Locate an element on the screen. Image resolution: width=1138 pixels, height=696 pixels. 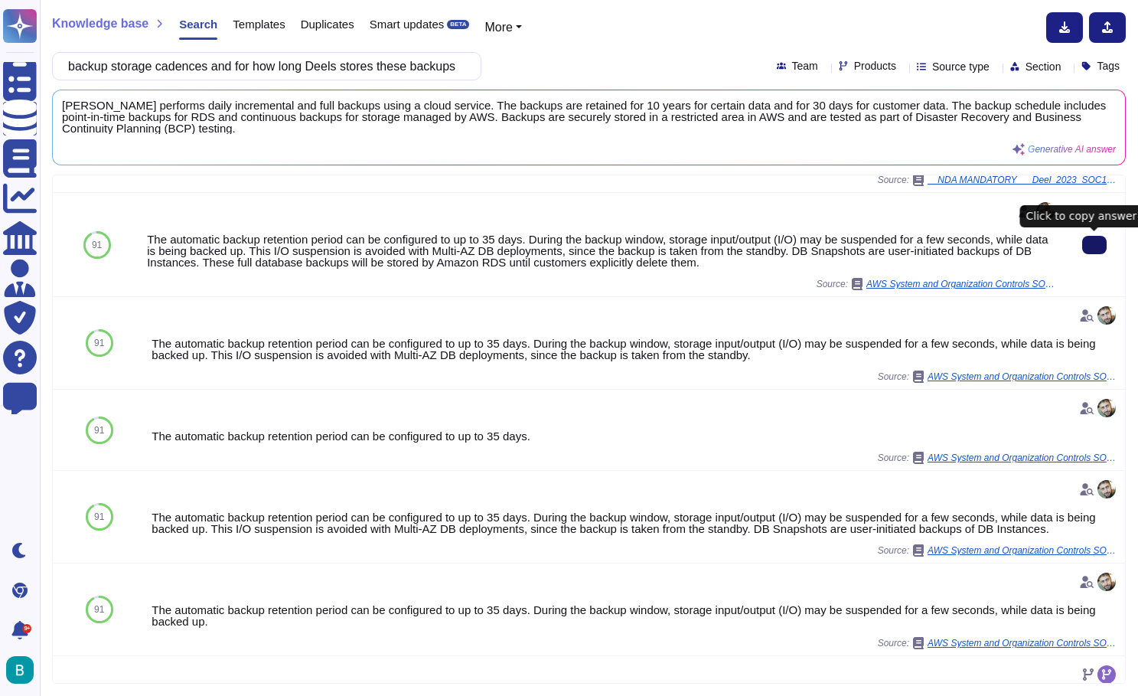
span: More is located at coordinates (498, 27).